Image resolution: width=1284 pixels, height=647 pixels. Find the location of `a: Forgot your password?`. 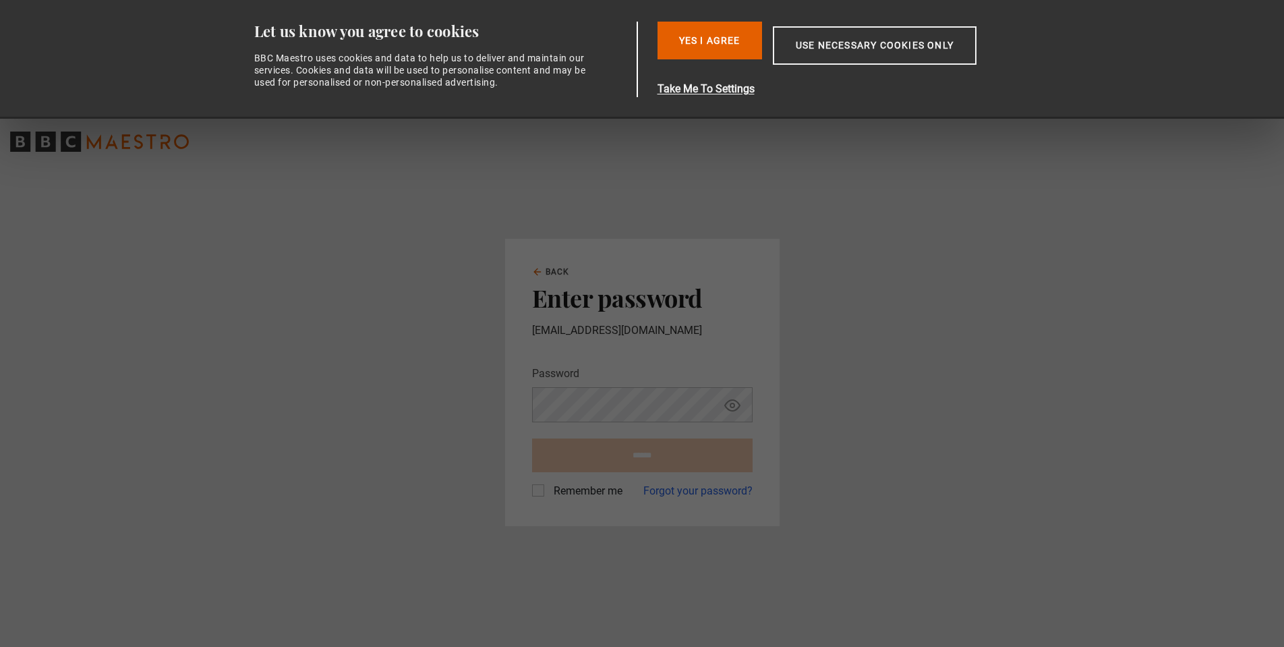

a: Forgot your password? is located at coordinates (698, 491).